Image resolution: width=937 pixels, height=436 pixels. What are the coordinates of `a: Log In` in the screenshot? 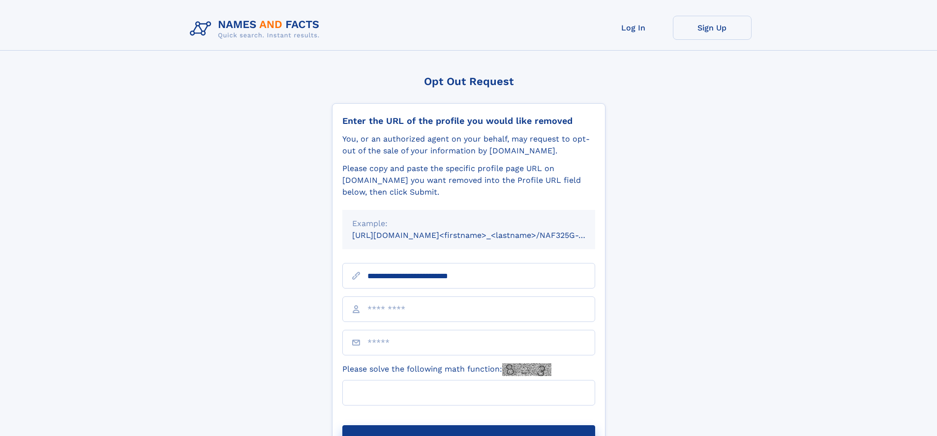 It's located at (634, 28).